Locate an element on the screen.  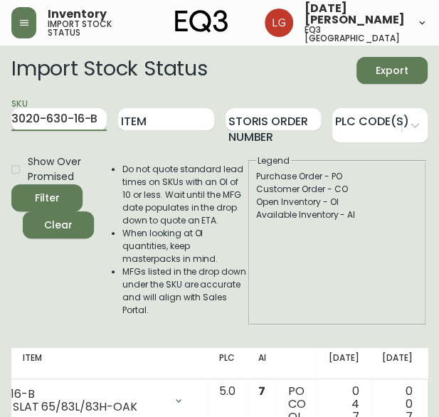
span: 7 is located at coordinates (261, 390).